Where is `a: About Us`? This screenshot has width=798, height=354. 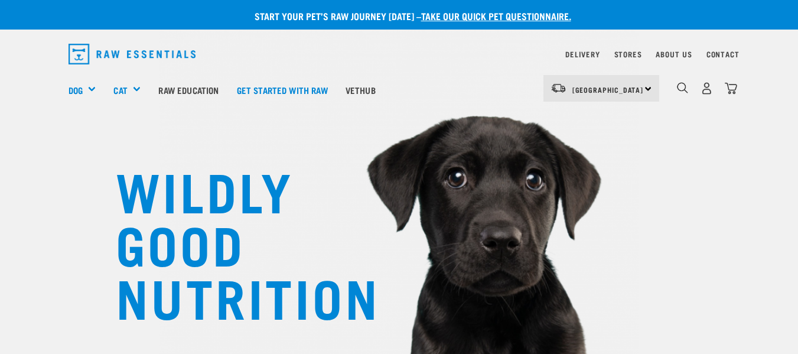 a: About Us is located at coordinates (673, 54).